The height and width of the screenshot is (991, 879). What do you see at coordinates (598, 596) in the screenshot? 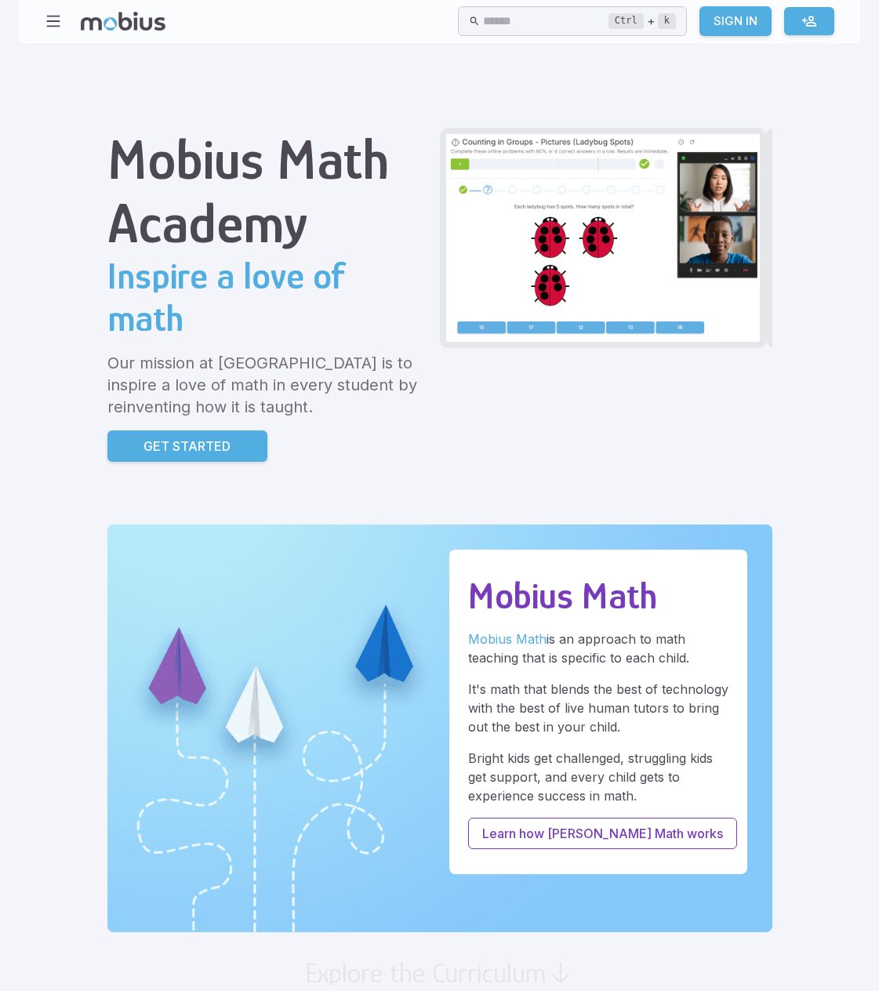
I see `h2: Mobius Math` at bounding box center [598, 596].